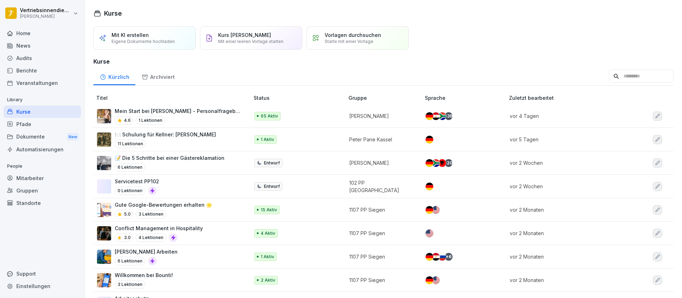  Describe the element at coordinates (42, 112) in the screenshot. I see `a: Kurse` at that location.